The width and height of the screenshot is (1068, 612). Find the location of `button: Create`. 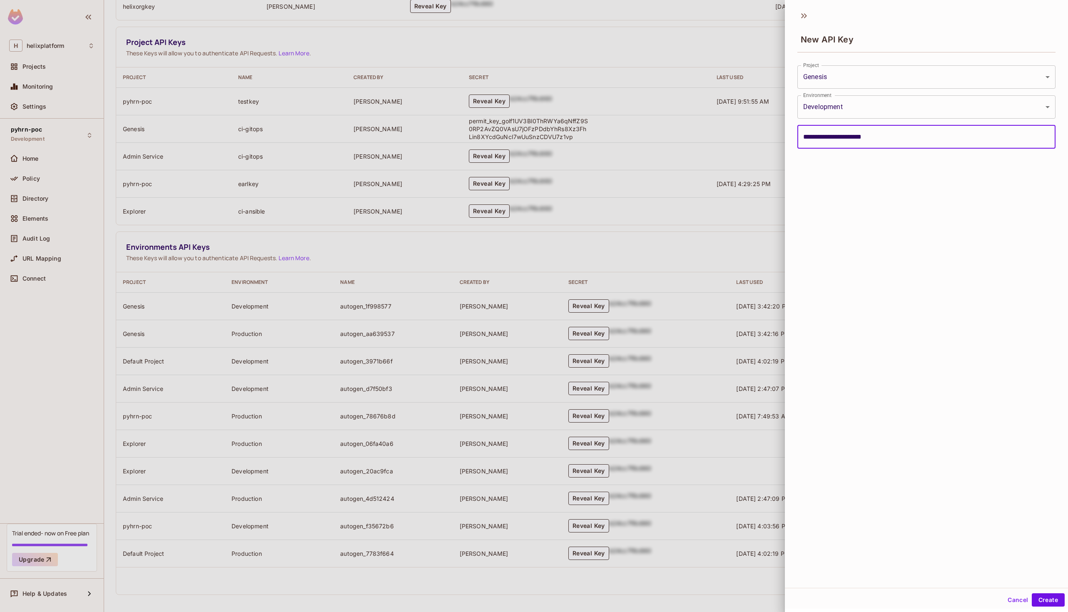

button: Create is located at coordinates (1048, 600).